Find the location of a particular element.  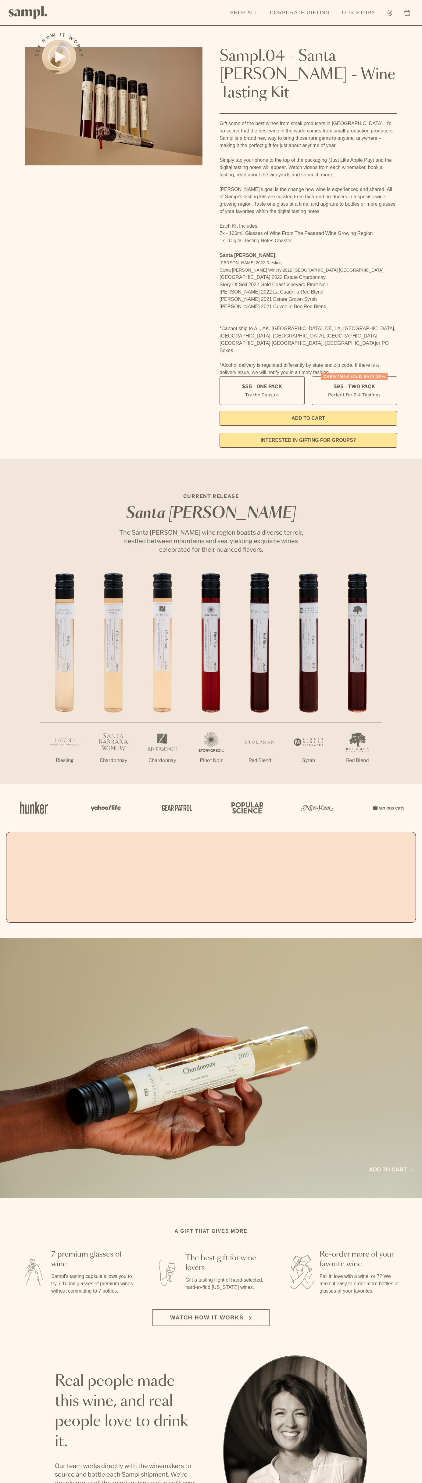

button: Add to Cart is located at coordinates (308, 418).